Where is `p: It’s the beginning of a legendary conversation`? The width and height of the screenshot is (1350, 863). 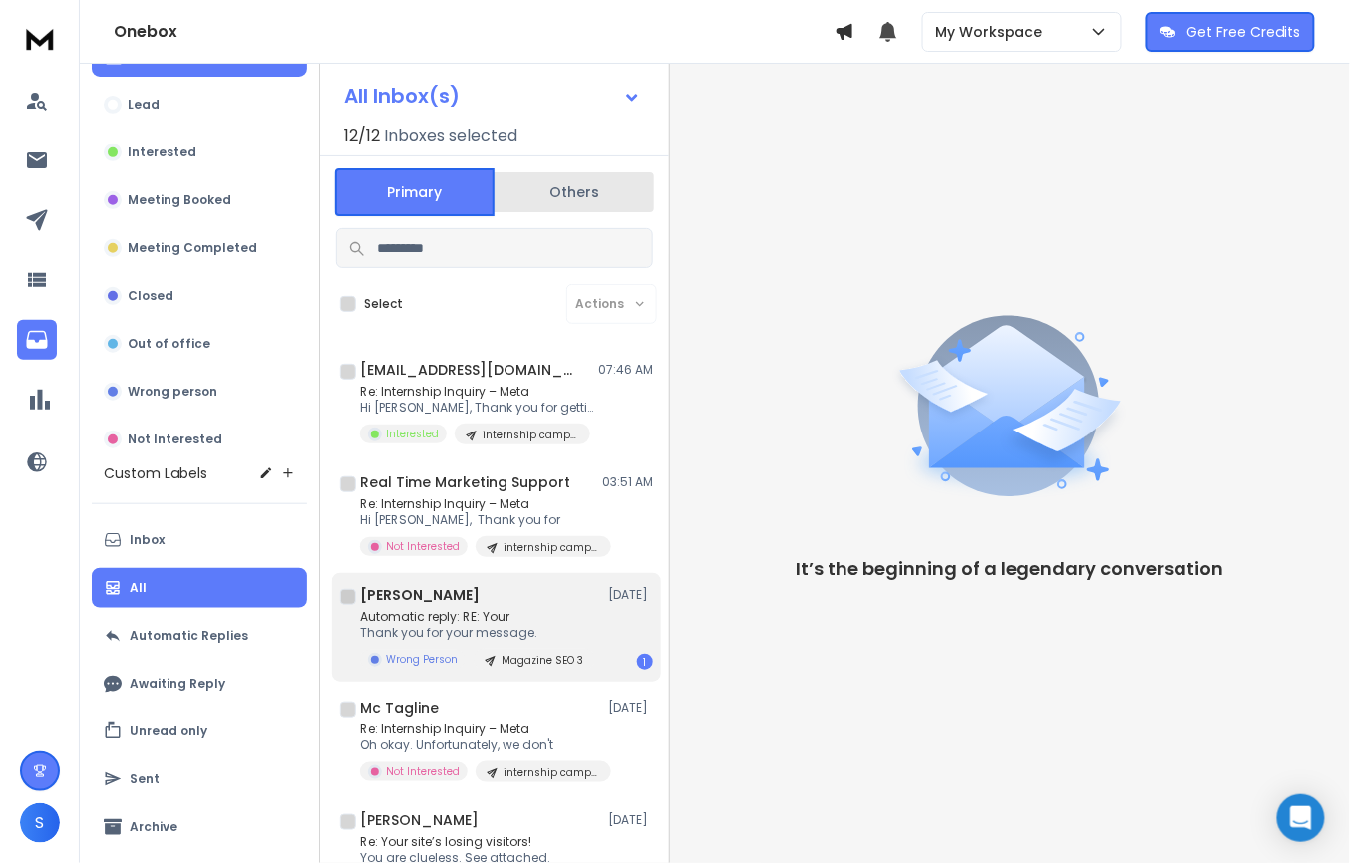 p: It’s the beginning of a legendary conversation is located at coordinates (1010, 569).